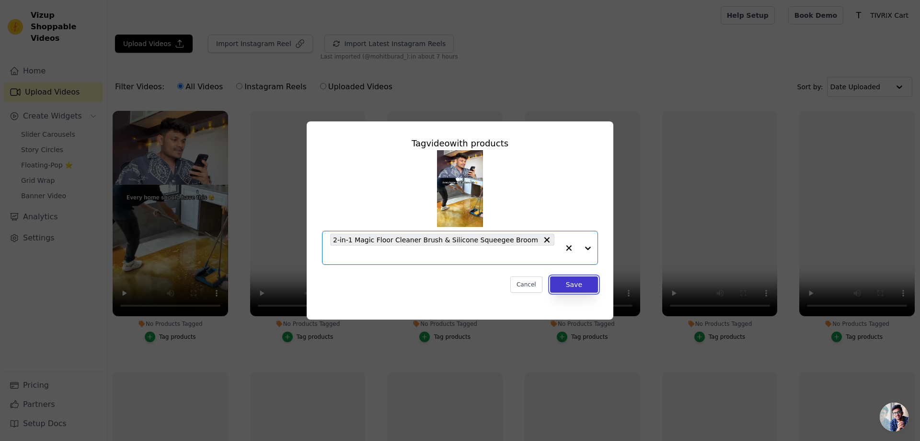 The image size is (920, 441). Describe the element at coordinates (460, 143) in the screenshot. I see `div: Tag video with products` at that location.